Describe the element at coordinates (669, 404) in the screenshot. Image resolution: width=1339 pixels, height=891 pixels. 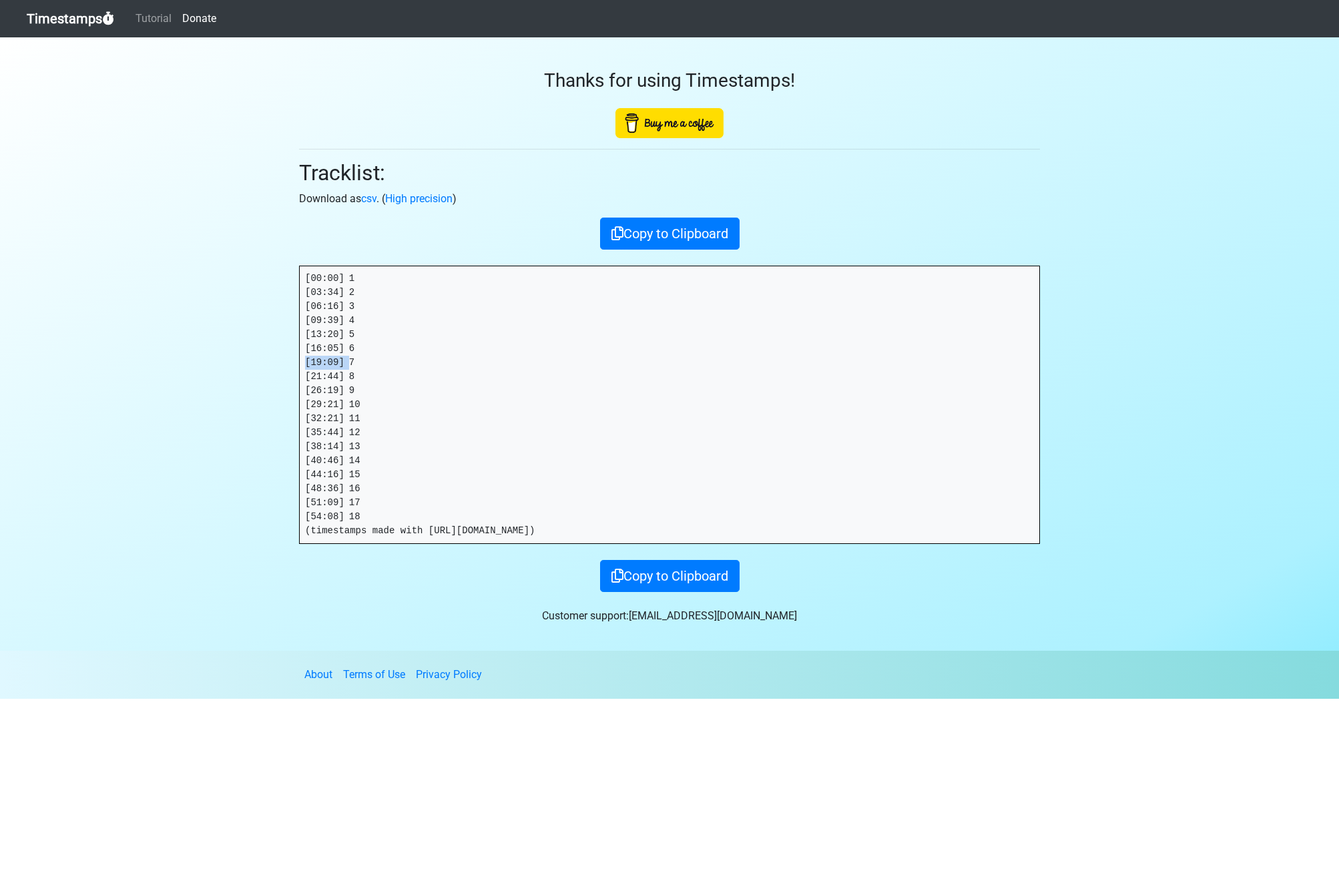
I see `pre: [00:00] 1 [03:34] 2 [06:16] 3 [09:39] 4 [13:20] 5 [16:05] 6 [19:09] 7 [21:44] 8 [26:19] 9 [29:21]...` at that location.